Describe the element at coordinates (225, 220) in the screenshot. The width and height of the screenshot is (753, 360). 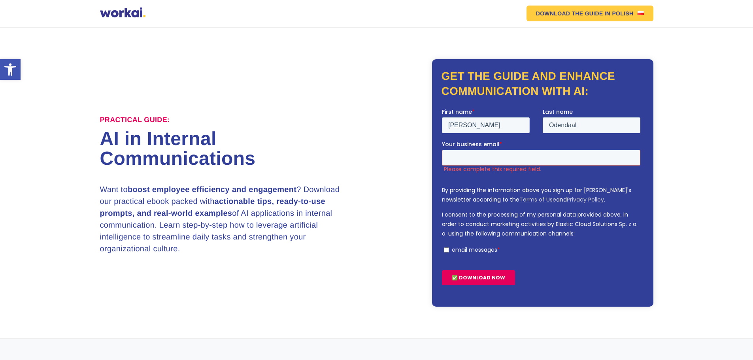
I see `h3: Want to ? Download our practical ebook packed with of AI applications in internal communication. ...` at that location.